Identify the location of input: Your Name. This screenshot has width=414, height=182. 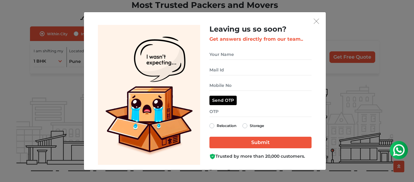
(261, 54).